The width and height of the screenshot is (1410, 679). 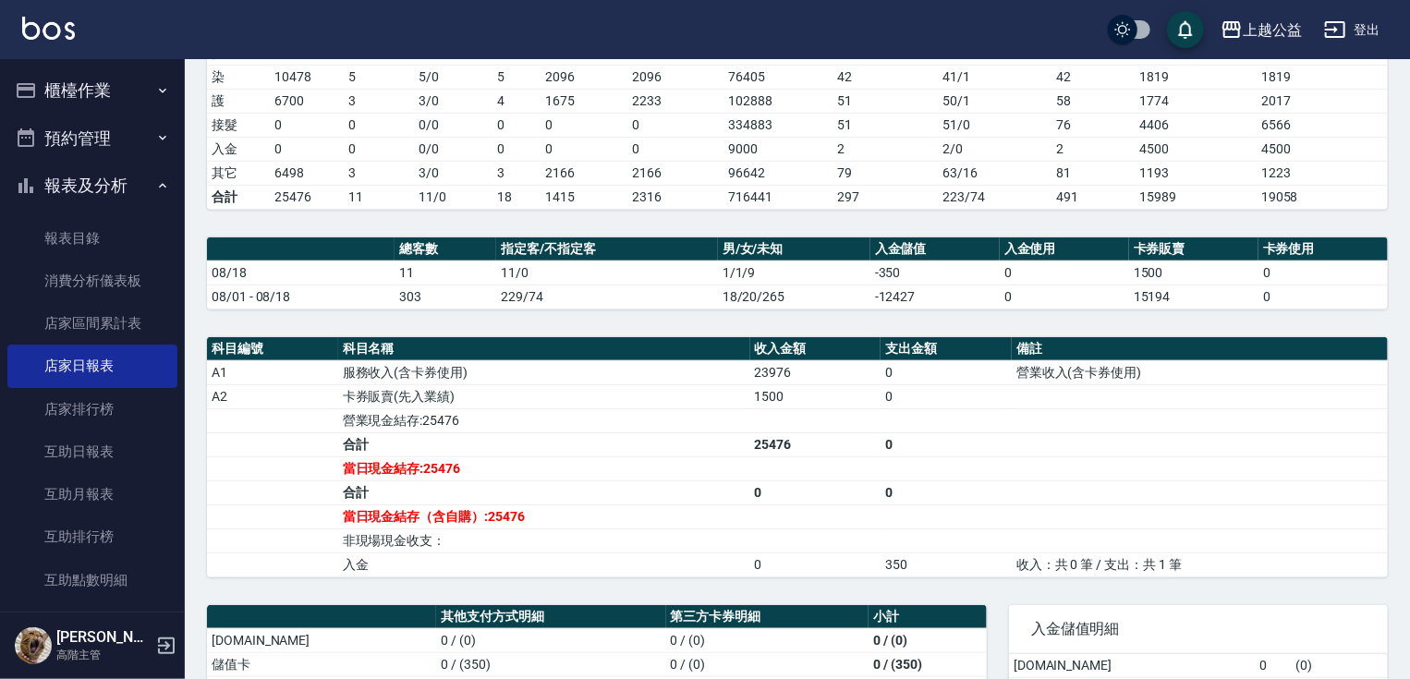 What do you see at coordinates (935, 250) in the screenshot?
I see `th: 入金儲值` at bounding box center [935, 250].